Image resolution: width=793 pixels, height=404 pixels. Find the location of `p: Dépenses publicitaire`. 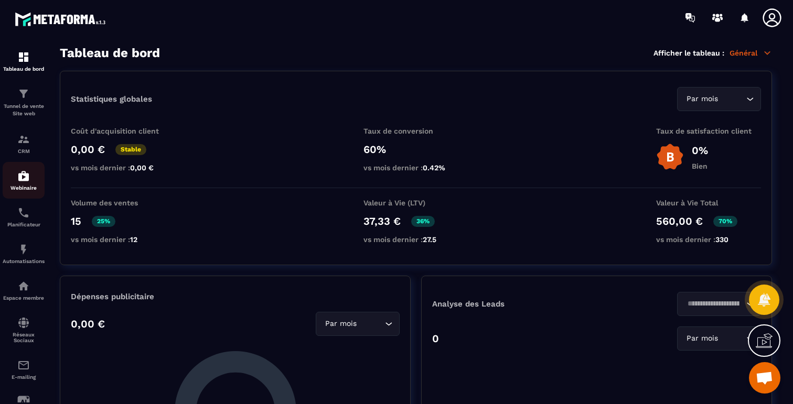

p: Dépenses publicitaire is located at coordinates (235, 297).